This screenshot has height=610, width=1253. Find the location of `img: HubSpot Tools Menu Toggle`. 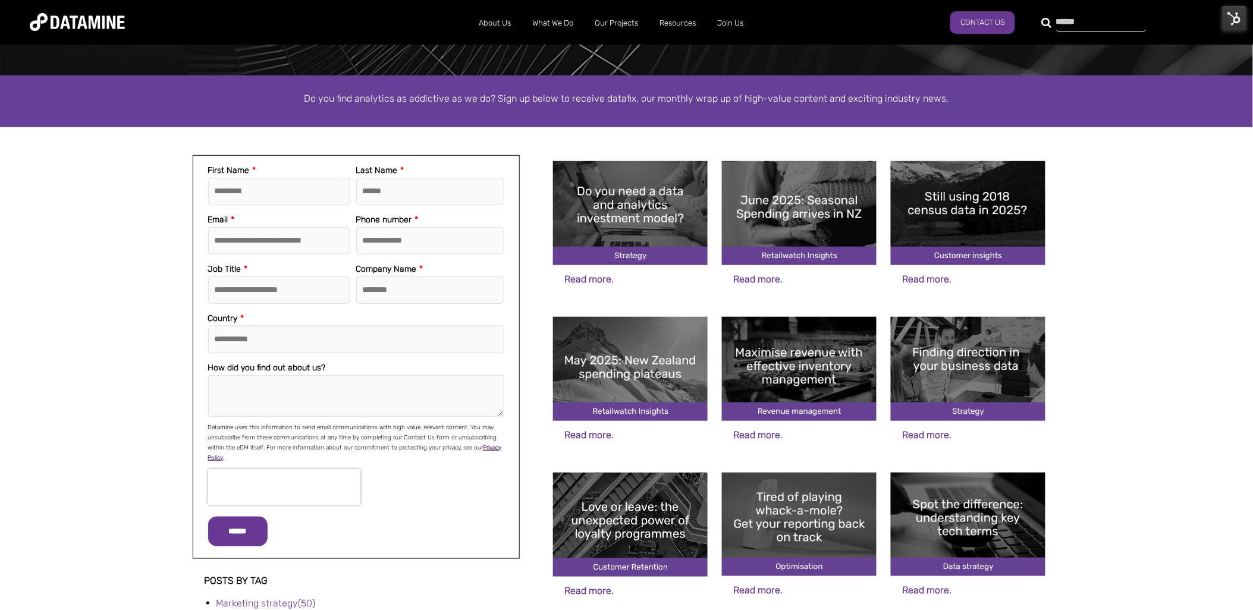

img: HubSpot Tools Menu Toggle is located at coordinates (1234, 18).